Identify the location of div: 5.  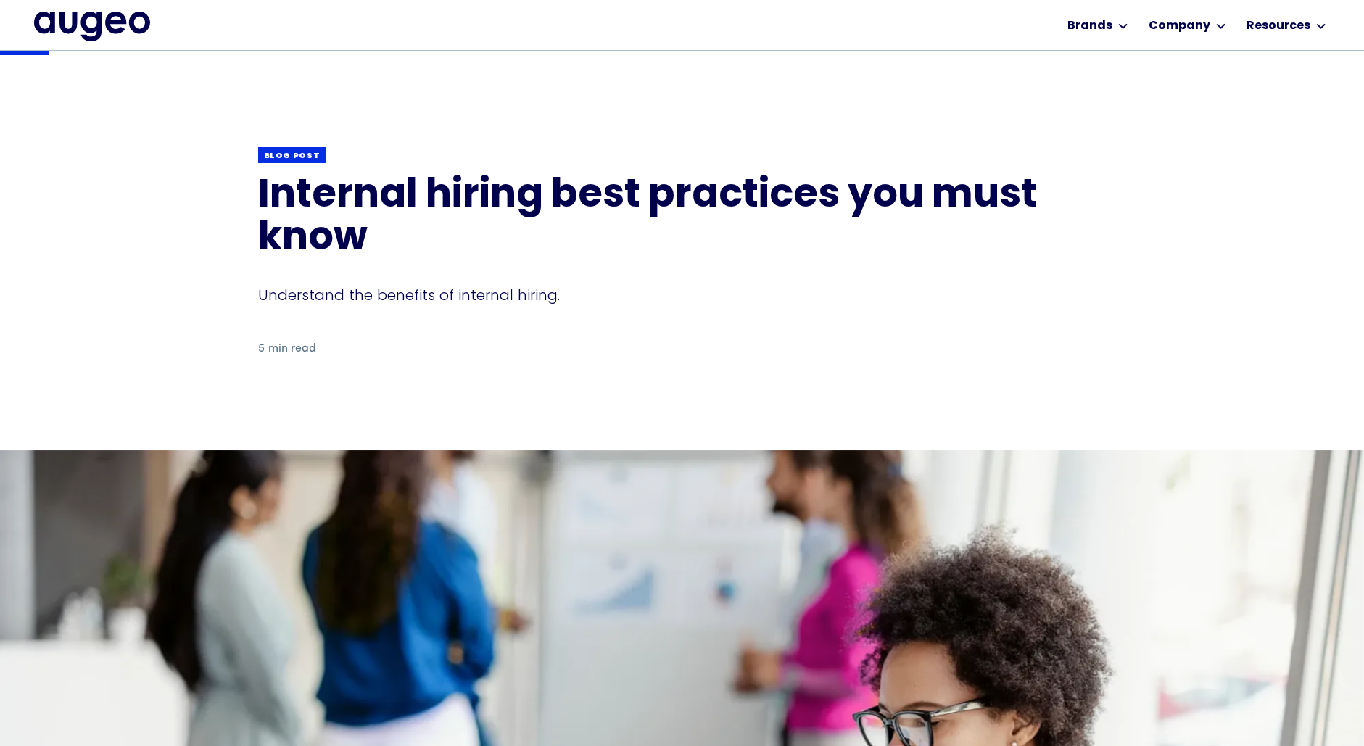
(261, 349).